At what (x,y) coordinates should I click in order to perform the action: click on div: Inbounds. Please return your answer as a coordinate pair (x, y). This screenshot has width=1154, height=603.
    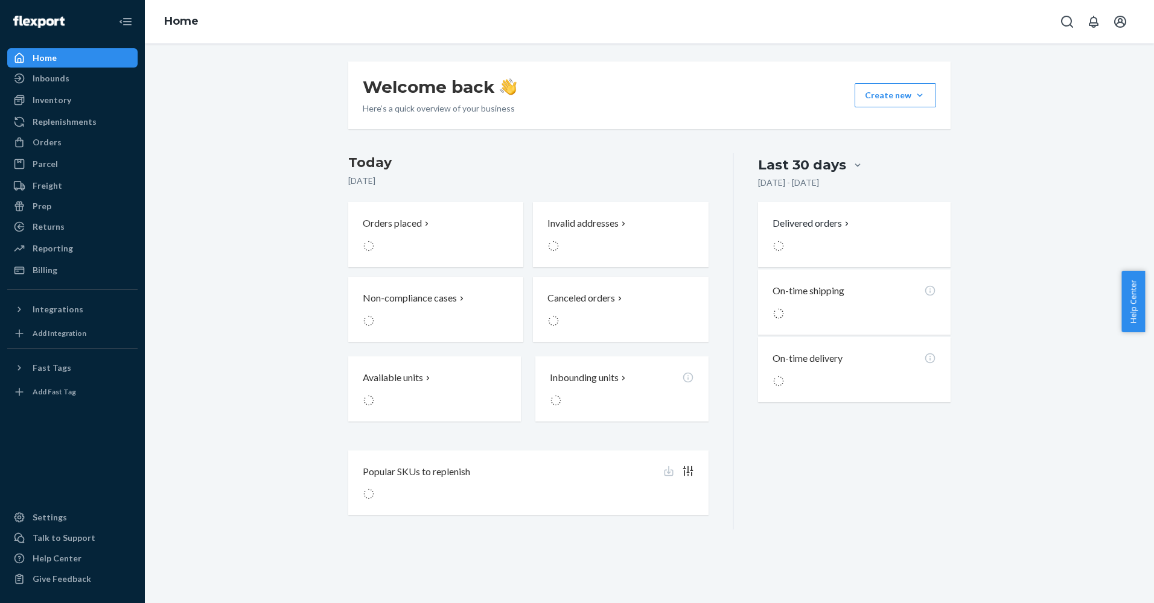
    Looking at the image, I should click on (51, 78).